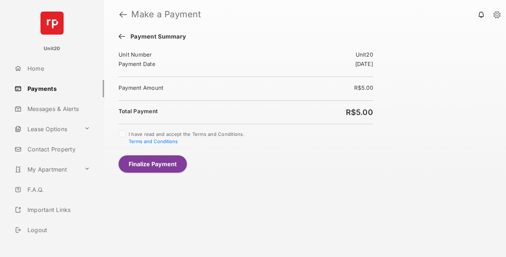 This screenshot has height=257, width=506. Describe the element at coordinates (58, 190) in the screenshot. I see `a: F.A.Q.` at that location.